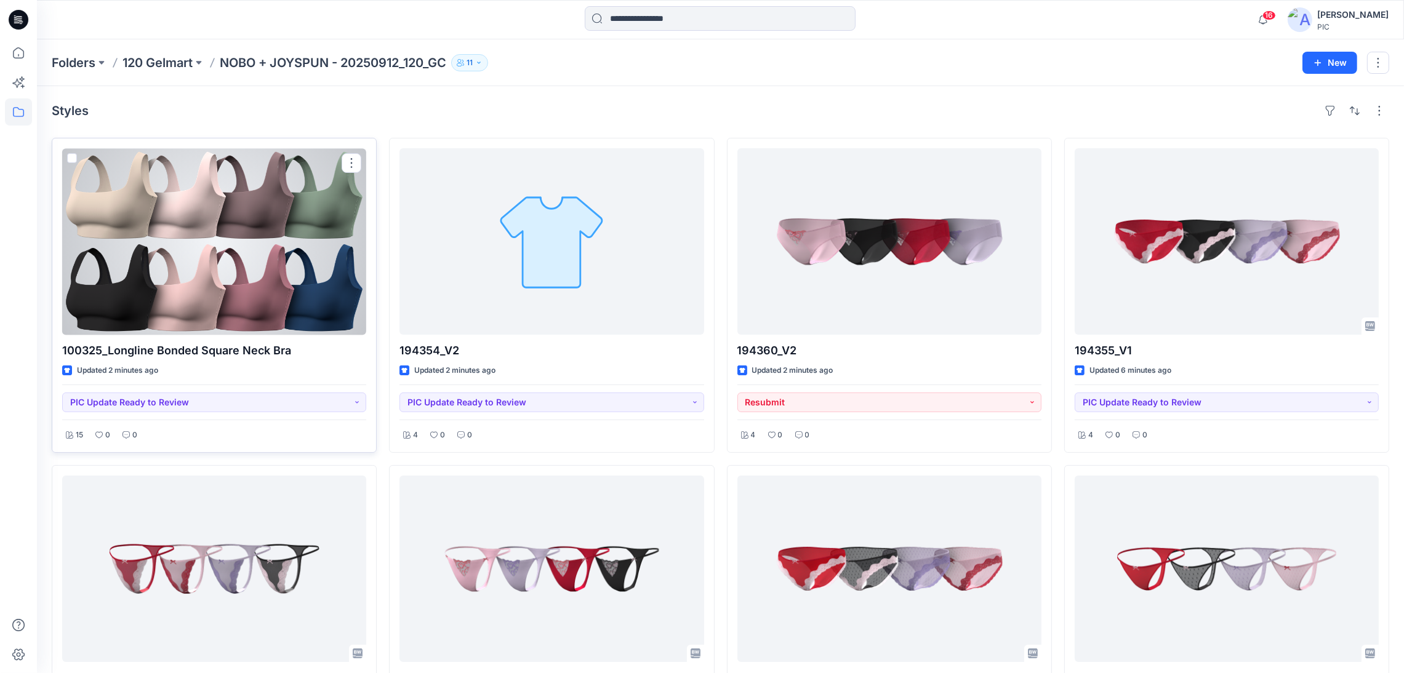 The image size is (1404, 673). What do you see at coordinates (470, 63) in the screenshot?
I see `p: 11` at bounding box center [470, 63].